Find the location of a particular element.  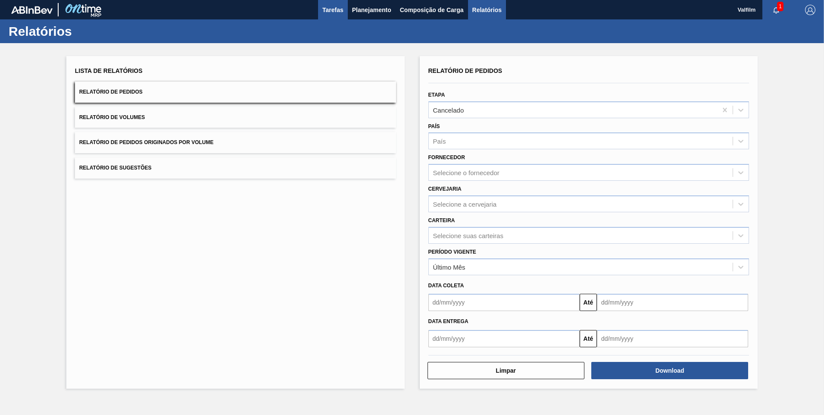

div: Último Mês is located at coordinates (449, 266).